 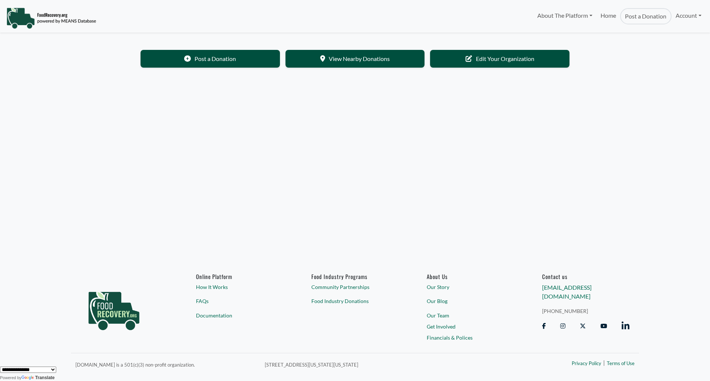 I want to click on a: How It Works, so click(x=240, y=287).